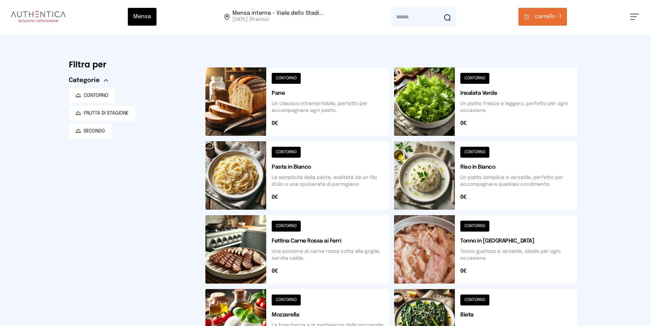  I want to click on span: SECONDO, so click(94, 131).